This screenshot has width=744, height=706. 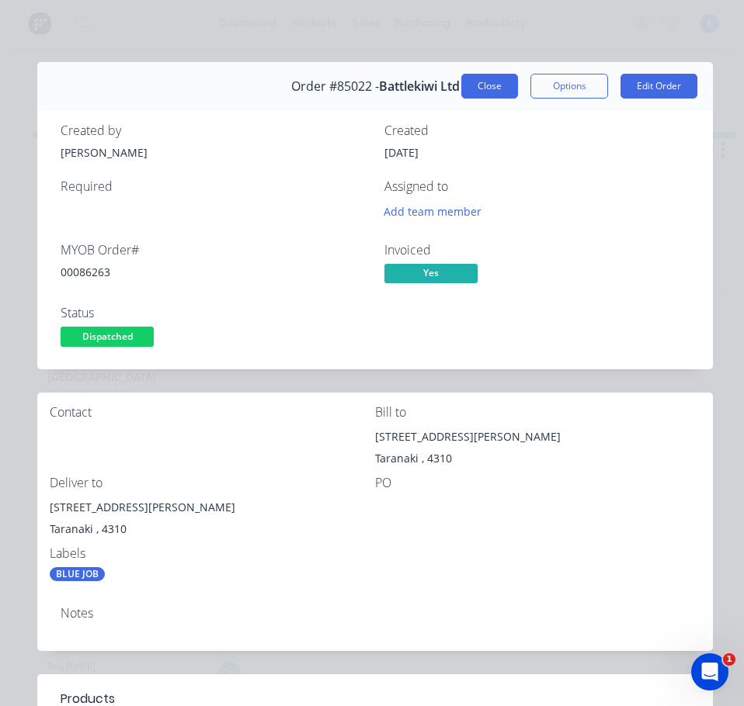 What do you see at coordinates (536, 250) in the screenshot?
I see `div: Invoiced` at bounding box center [536, 250].